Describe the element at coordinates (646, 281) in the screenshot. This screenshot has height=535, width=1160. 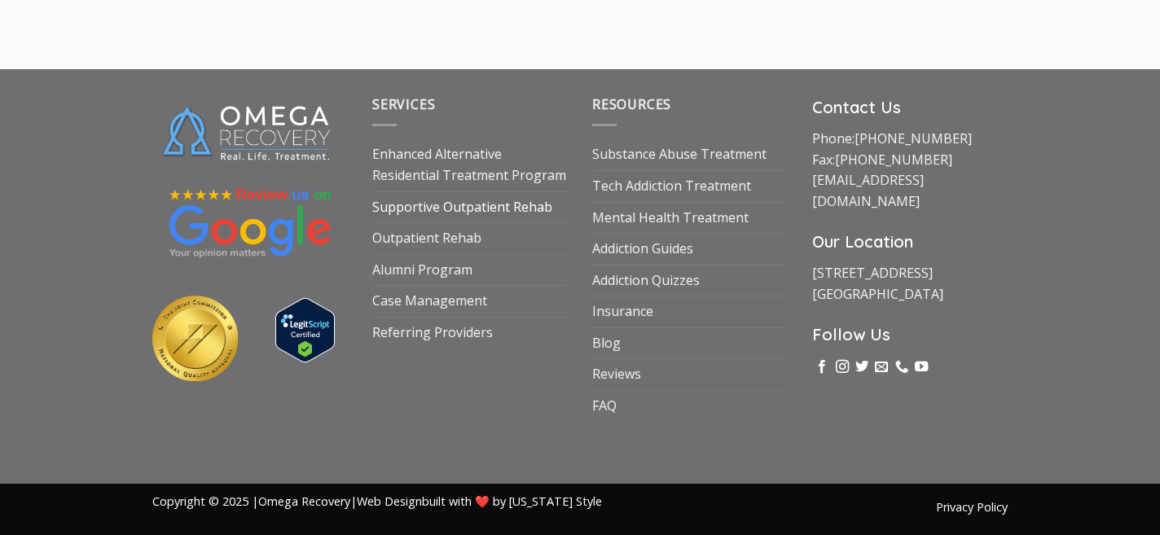
I see `a: Addiction Quizzes` at that location.